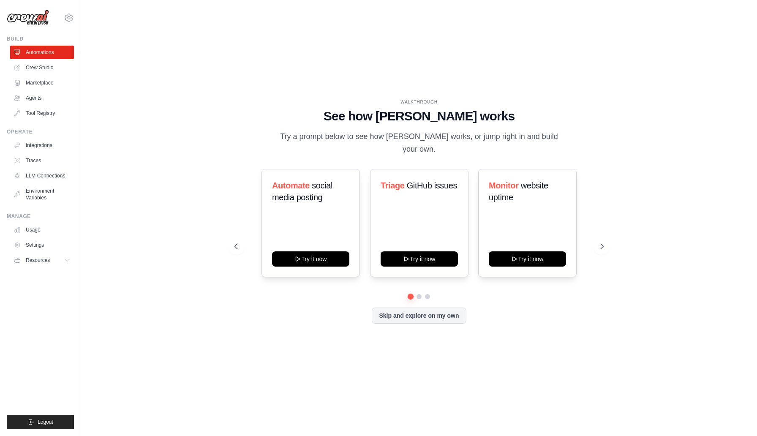 This screenshot has height=436, width=757. Describe the element at coordinates (42, 176) in the screenshot. I see `a: LLM Connections` at that location.